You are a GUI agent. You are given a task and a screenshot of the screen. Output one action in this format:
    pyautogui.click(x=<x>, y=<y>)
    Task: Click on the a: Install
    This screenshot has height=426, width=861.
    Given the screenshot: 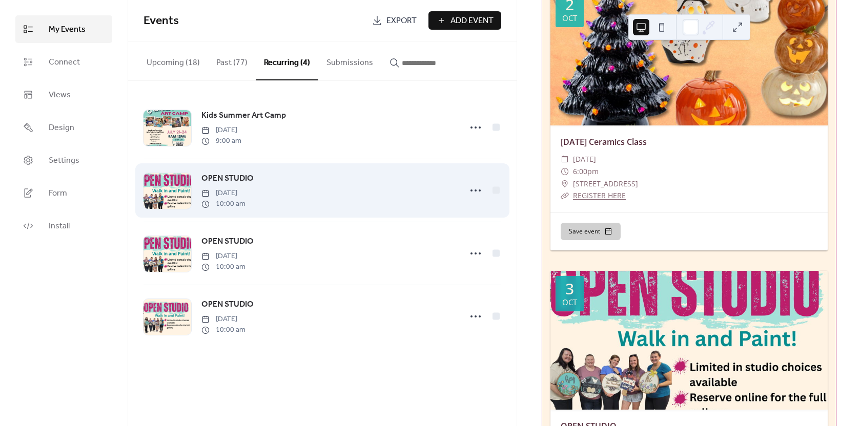 What is the action you would take?
    pyautogui.click(x=64, y=226)
    